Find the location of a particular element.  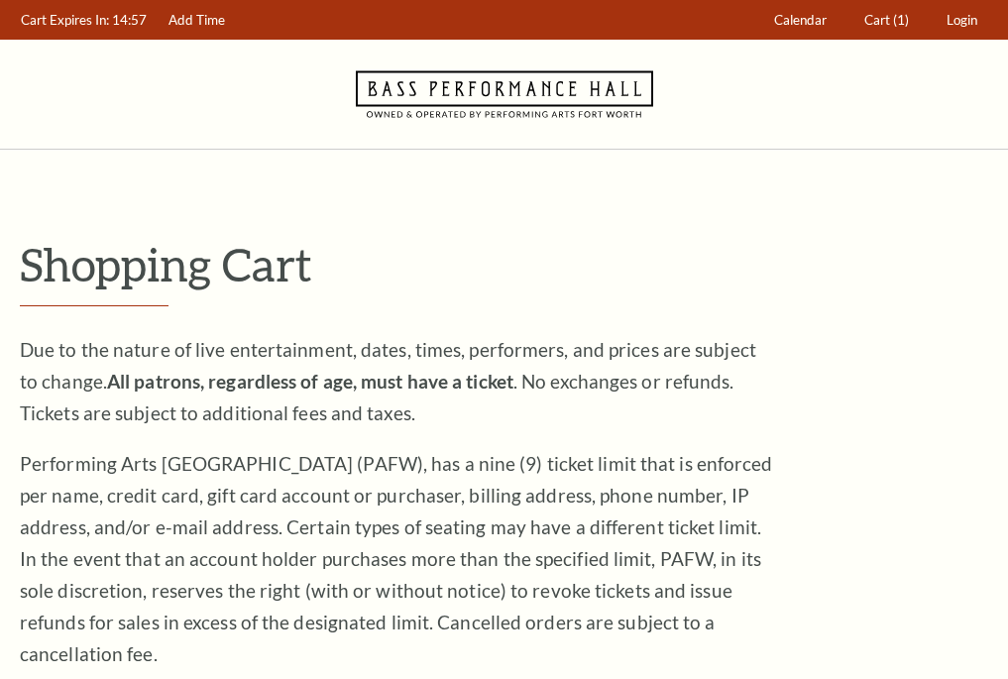

span: 14:57 is located at coordinates (129, 20).